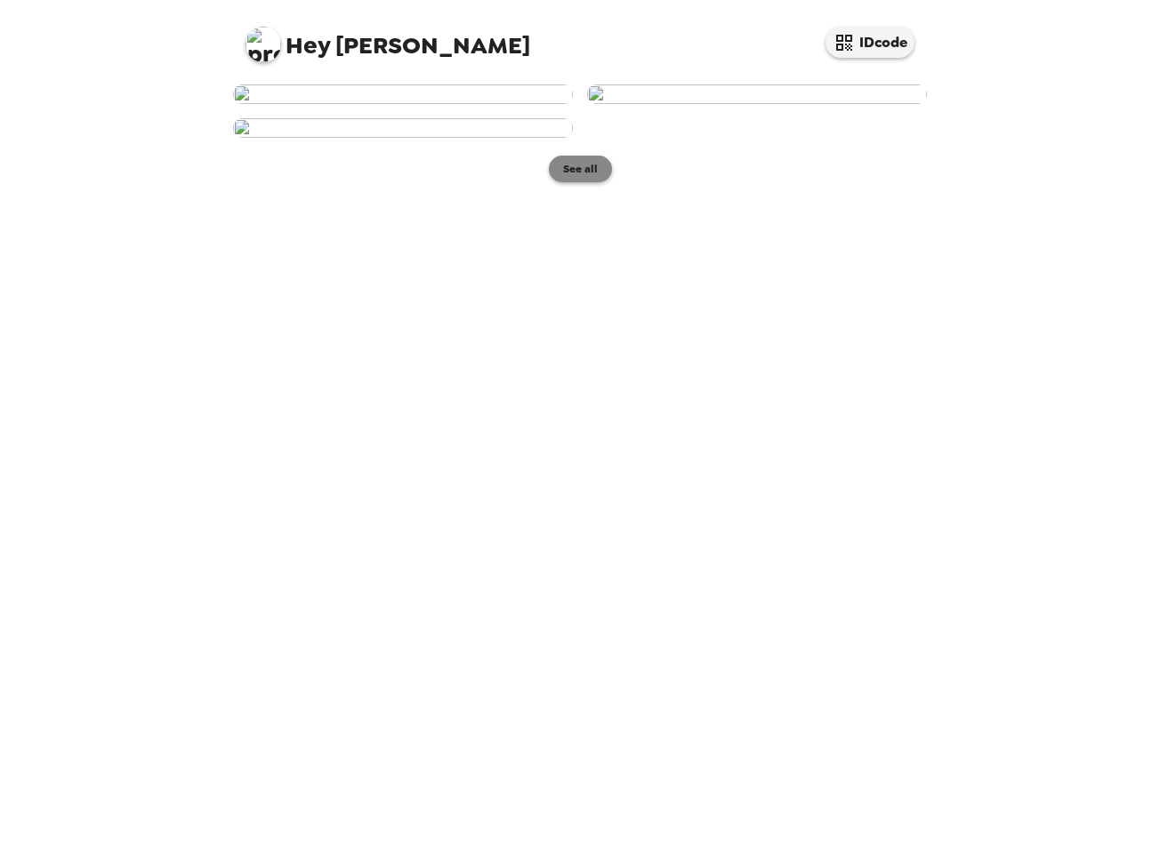 The image size is (1160, 842). I want to click on img: user-267056, so click(403, 128).